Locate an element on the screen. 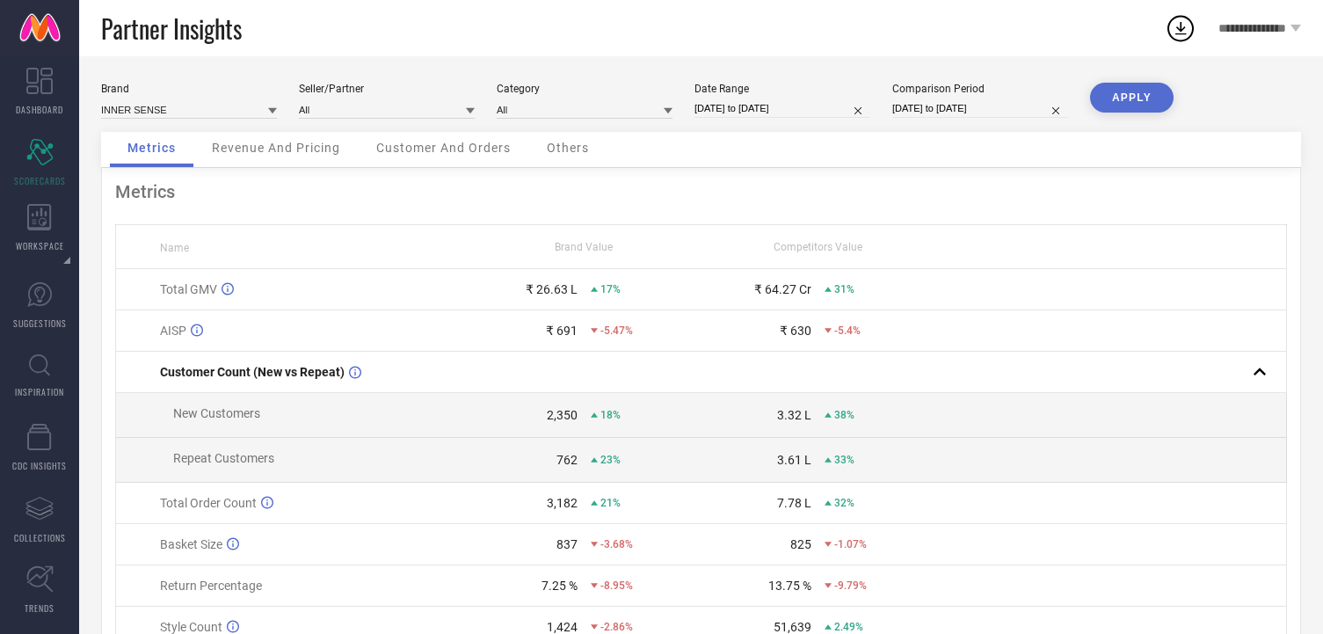 This screenshot has width=1323, height=634. span: SUGGESTIONS is located at coordinates (40, 323).